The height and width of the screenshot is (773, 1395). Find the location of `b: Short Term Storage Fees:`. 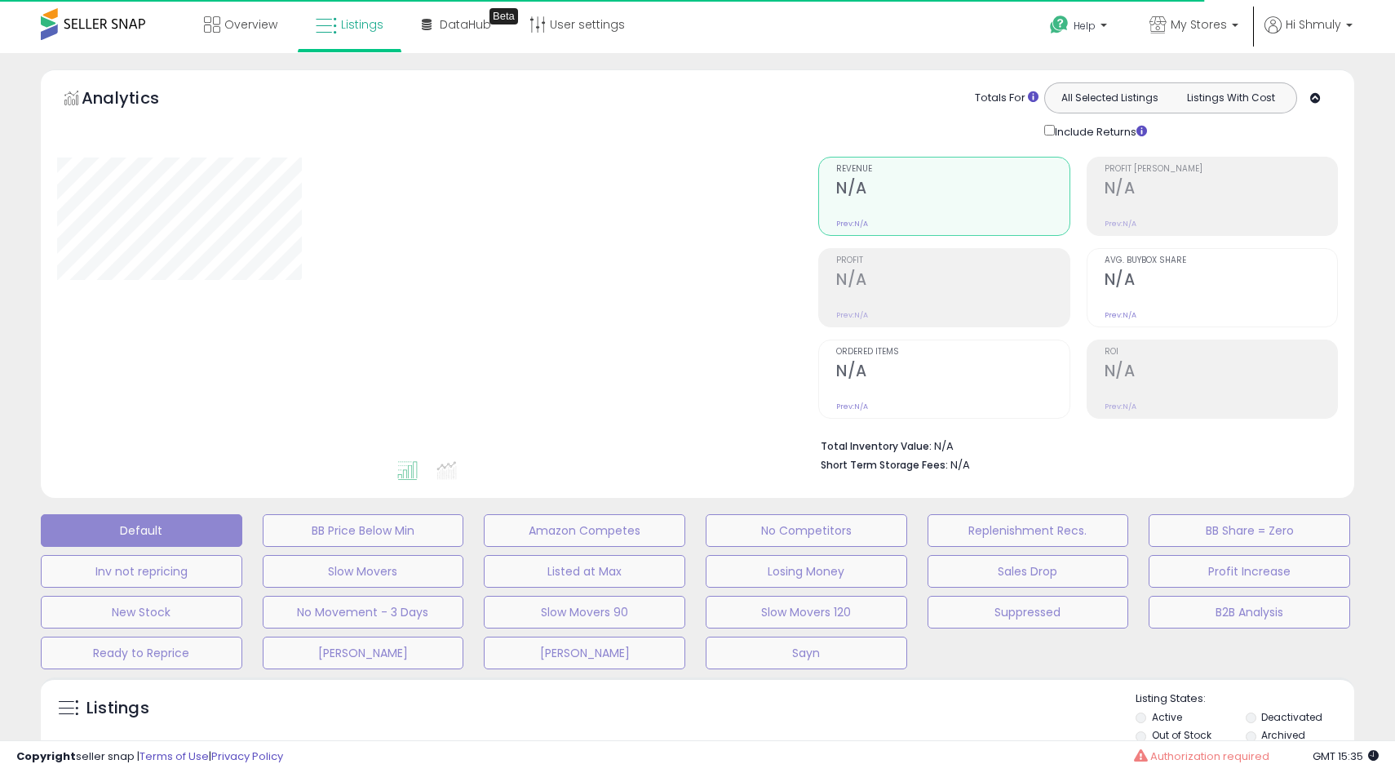

b: Short Term Storage Fees: is located at coordinates (884, 464).